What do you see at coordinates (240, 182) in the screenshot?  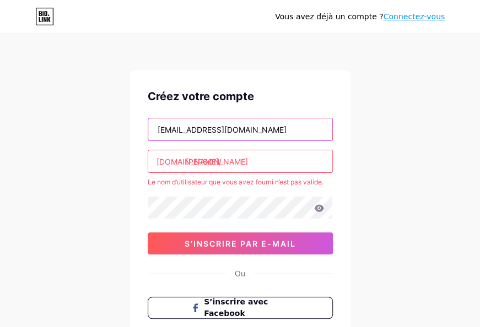 I see `div: Le nom d’utilisateur que vous avez fourni n’est pas valide.` at bounding box center [240, 182].